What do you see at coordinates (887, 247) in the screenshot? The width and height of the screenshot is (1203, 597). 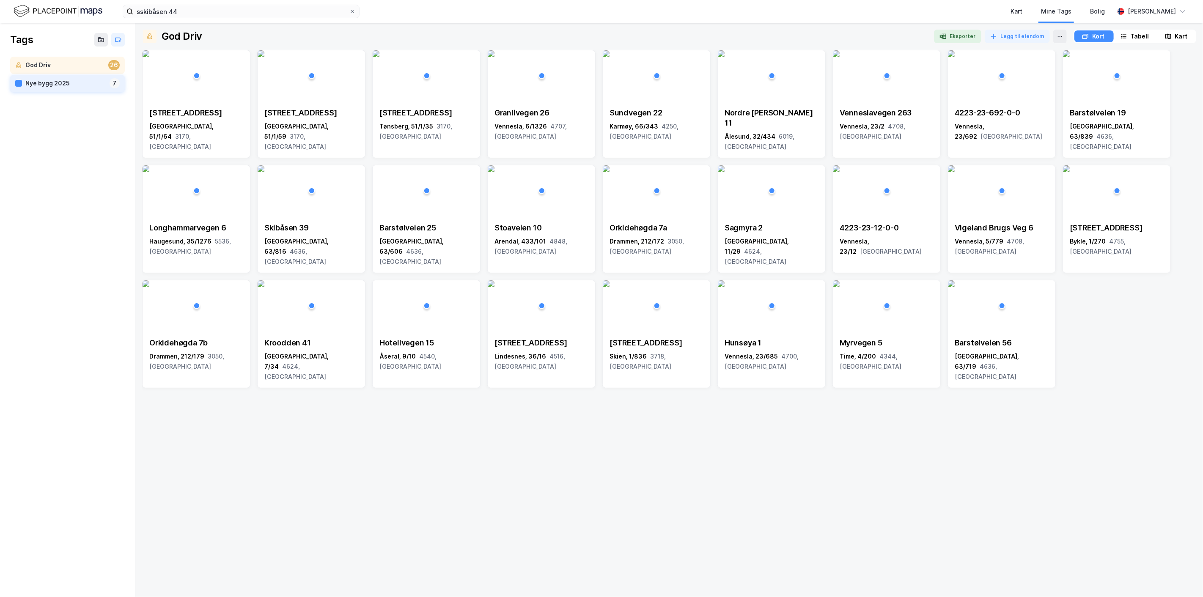 I see `div: Vennesla, 23/12` at bounding box center [887, 247].